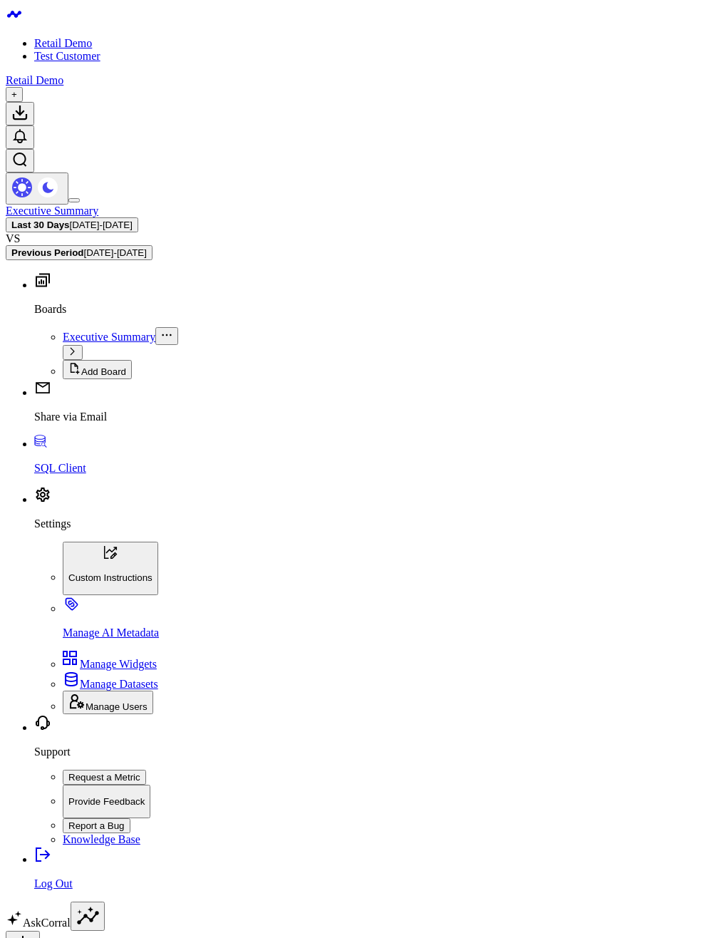 Image resolution: width=724 pixels, height=938 pixels. I want to click on button: Provide Feedback, so click(106, 802).